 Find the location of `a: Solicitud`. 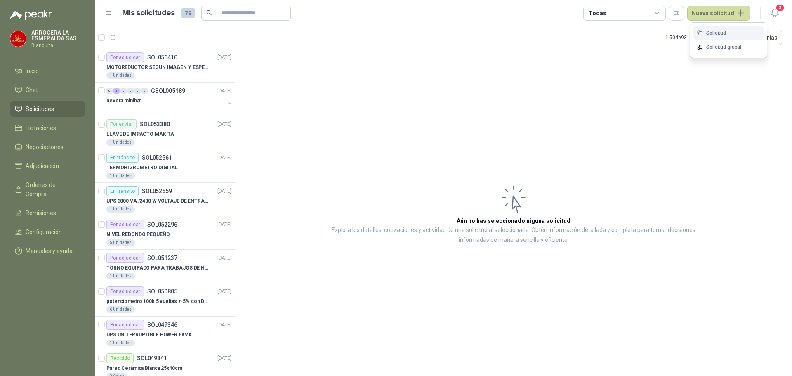

a: Solicitud is located at coordinates (728, 33).